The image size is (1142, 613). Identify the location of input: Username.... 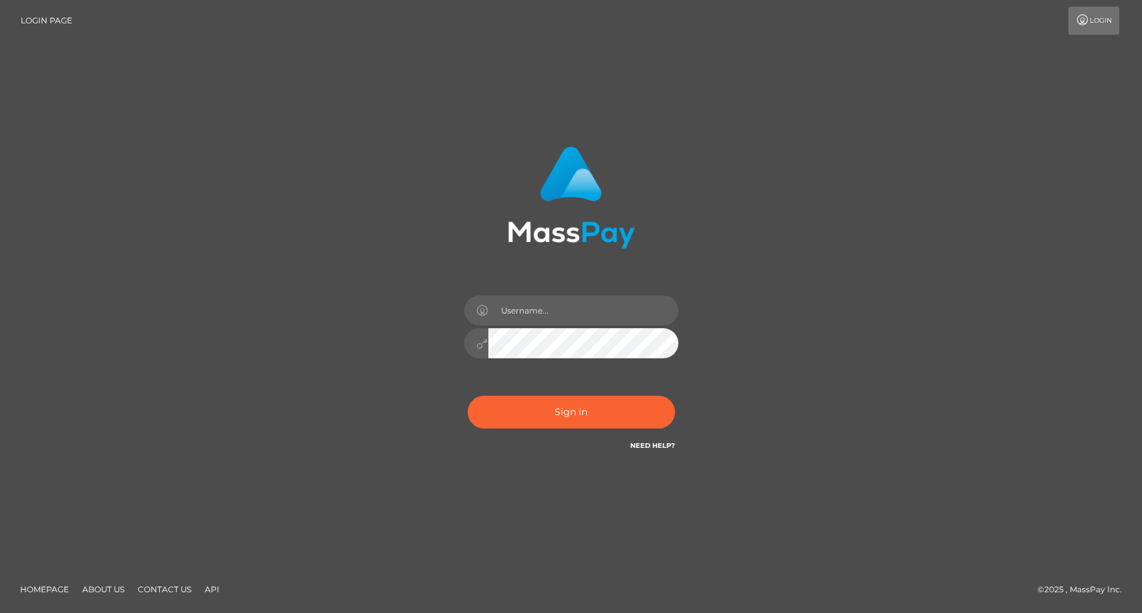
(583, 310).